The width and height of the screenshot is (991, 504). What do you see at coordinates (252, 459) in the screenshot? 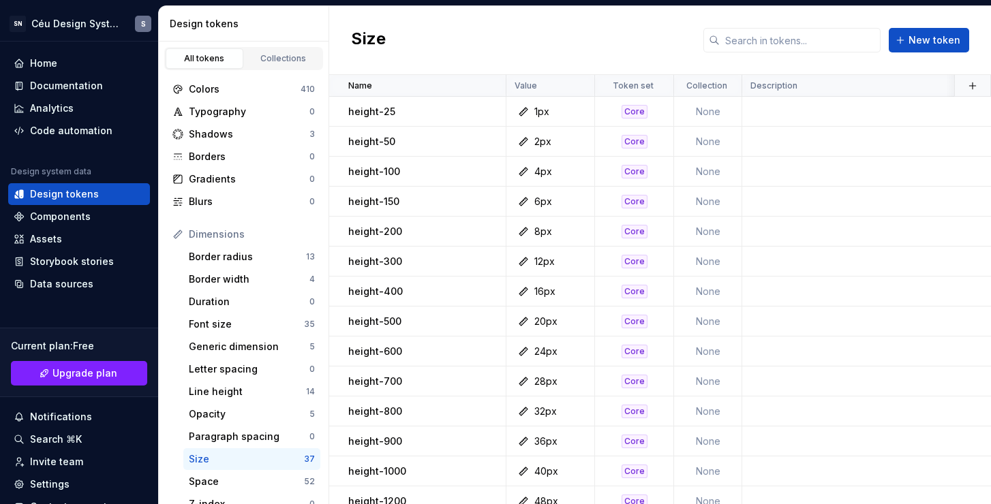
I see `a: Size37` at bounding box center [252, 459].